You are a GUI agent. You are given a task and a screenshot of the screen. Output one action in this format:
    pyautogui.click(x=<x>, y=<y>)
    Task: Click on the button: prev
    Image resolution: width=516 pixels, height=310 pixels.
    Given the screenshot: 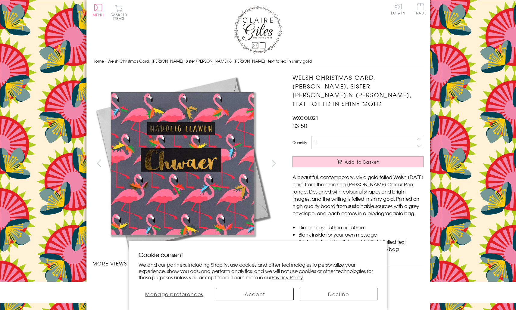 What is the action you would take?
    pyautogui.click(x=99, y=163)
    